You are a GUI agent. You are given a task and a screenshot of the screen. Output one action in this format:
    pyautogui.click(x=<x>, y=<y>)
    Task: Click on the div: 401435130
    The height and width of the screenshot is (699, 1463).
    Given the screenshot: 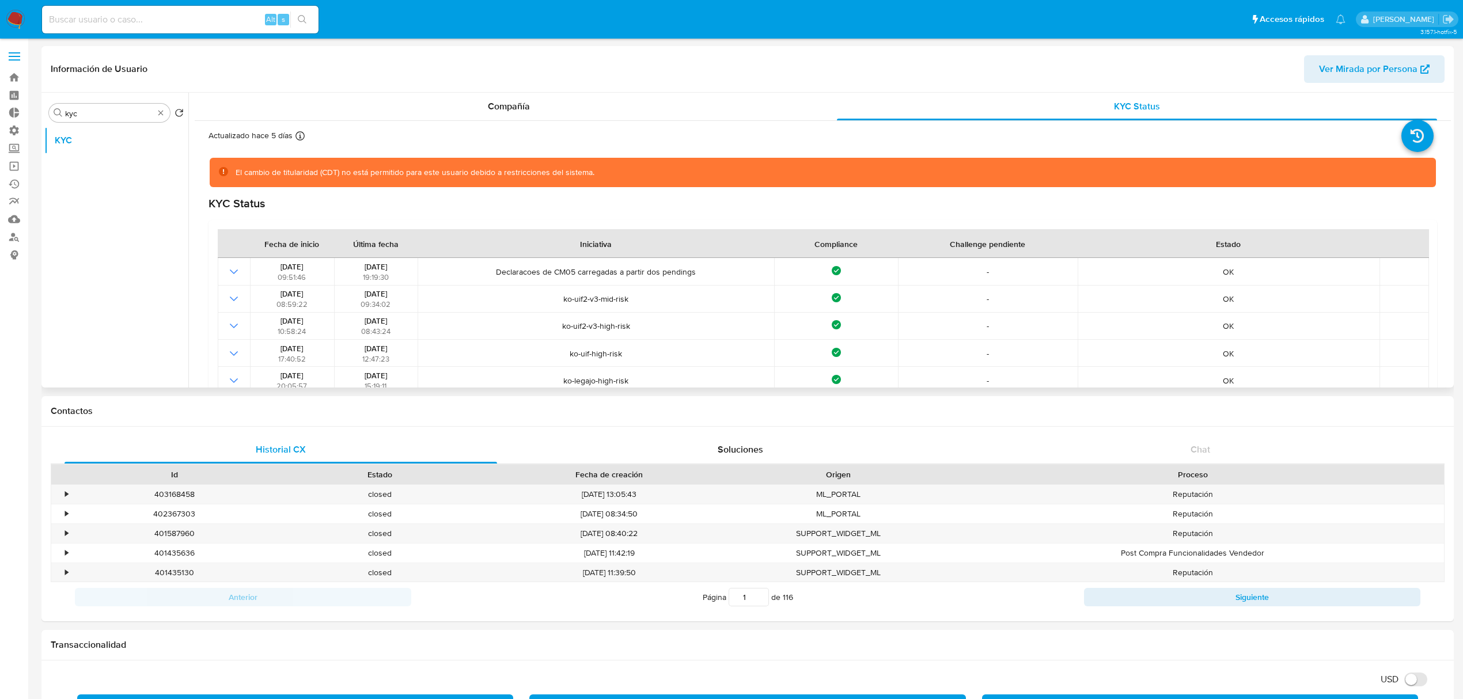 What is the action you would take?
    pyautogui.click(x=174, y=573)
    